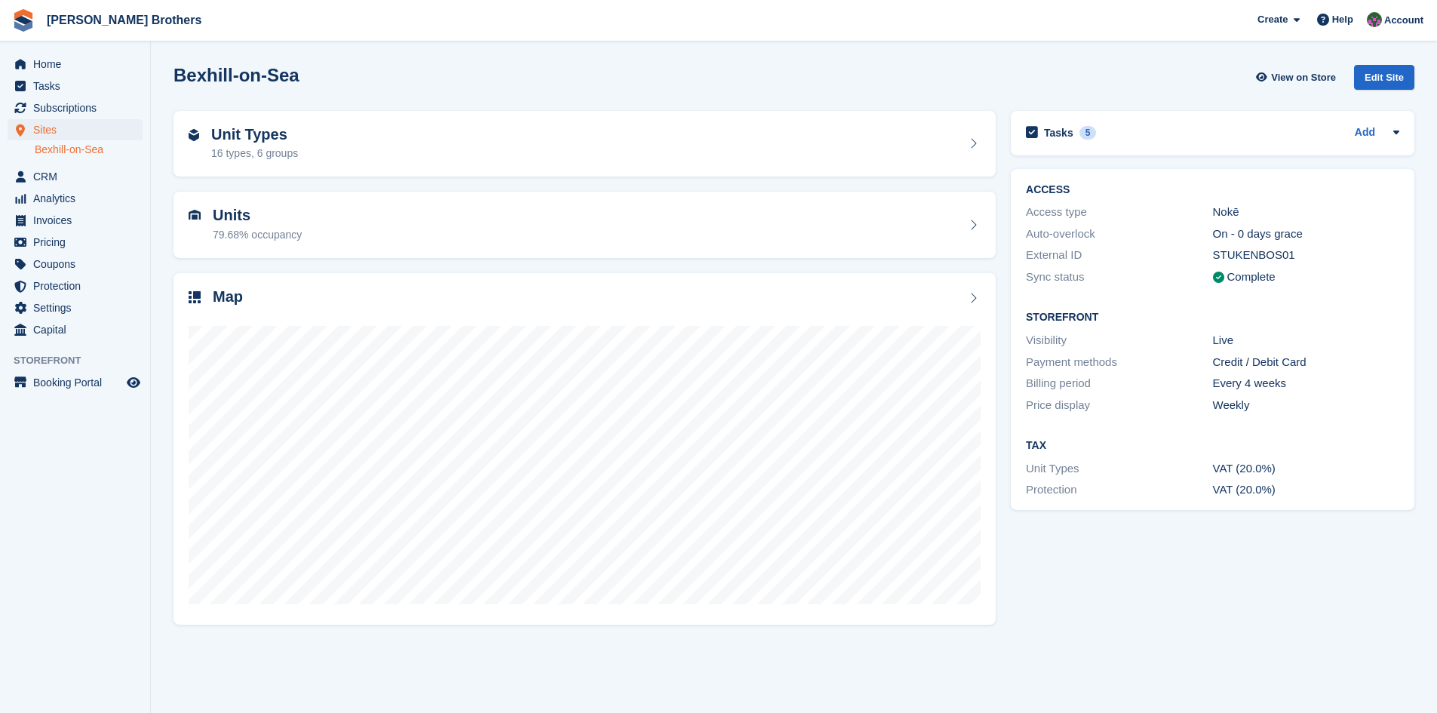 This screenshot has width=1437, height=713. What do you see at coordinates (1384, 77) in the screenshot?
I see `div: Edit Site` at bounding box center [1384, 77].